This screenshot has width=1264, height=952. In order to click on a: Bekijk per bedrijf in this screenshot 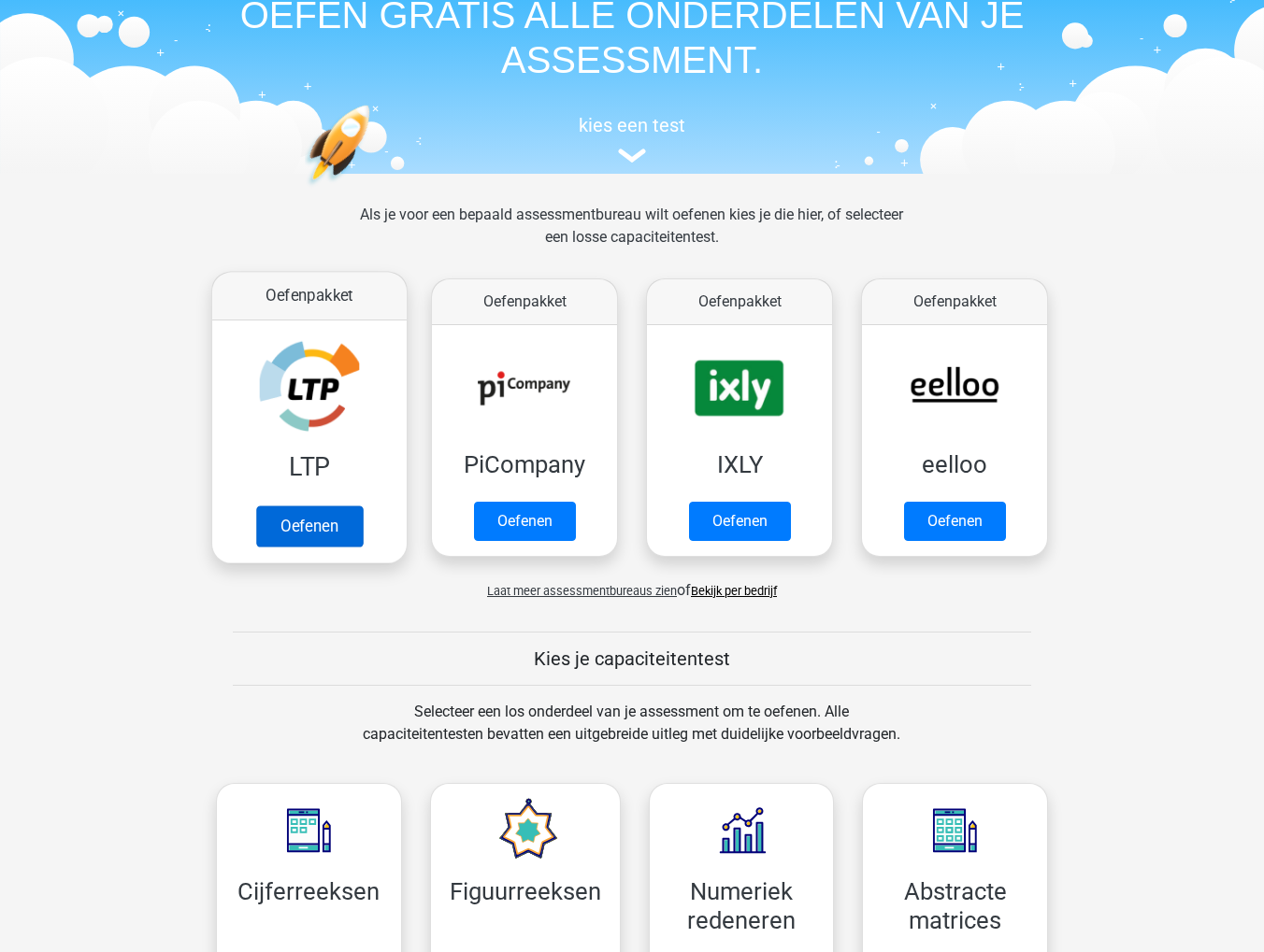, I will do `click(734, 590)`.